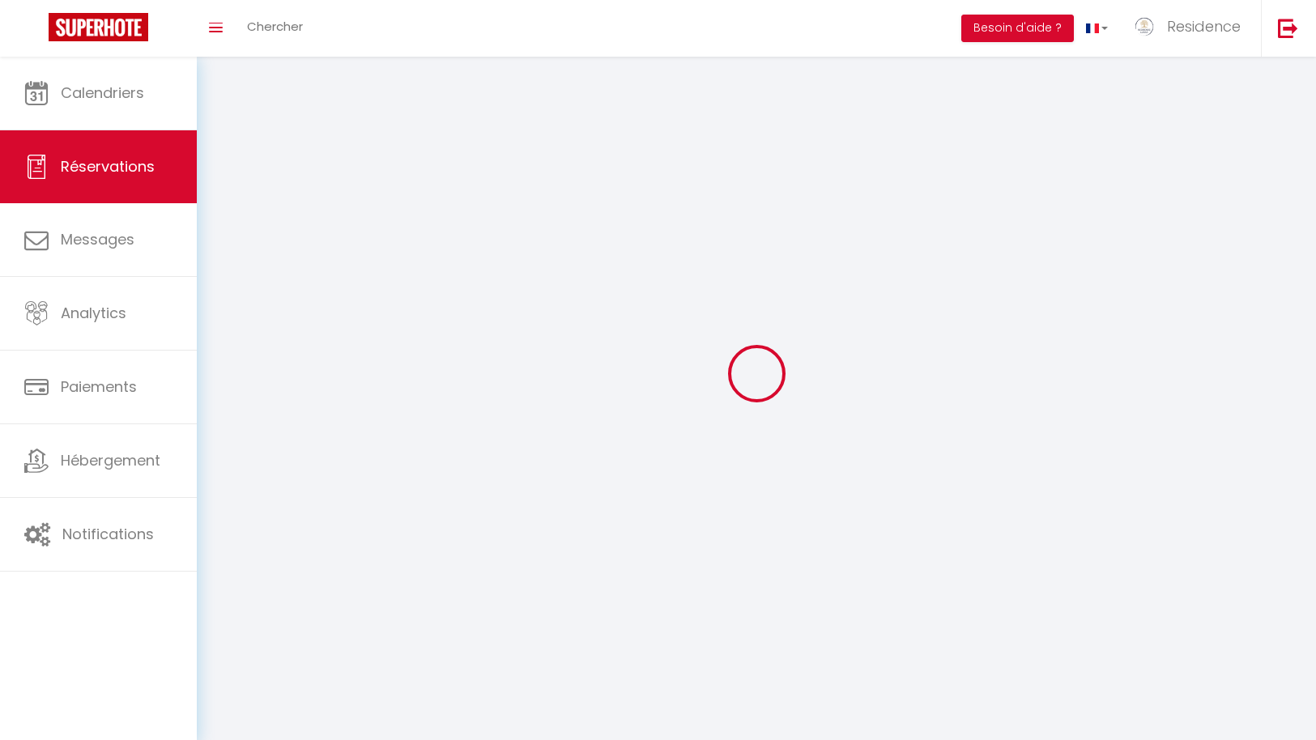 The image size is (1316, 740). What do you see at coordinates (1204, 26) in the screenshot?
I see `span: Residence` at bounding box center [1204, 26].